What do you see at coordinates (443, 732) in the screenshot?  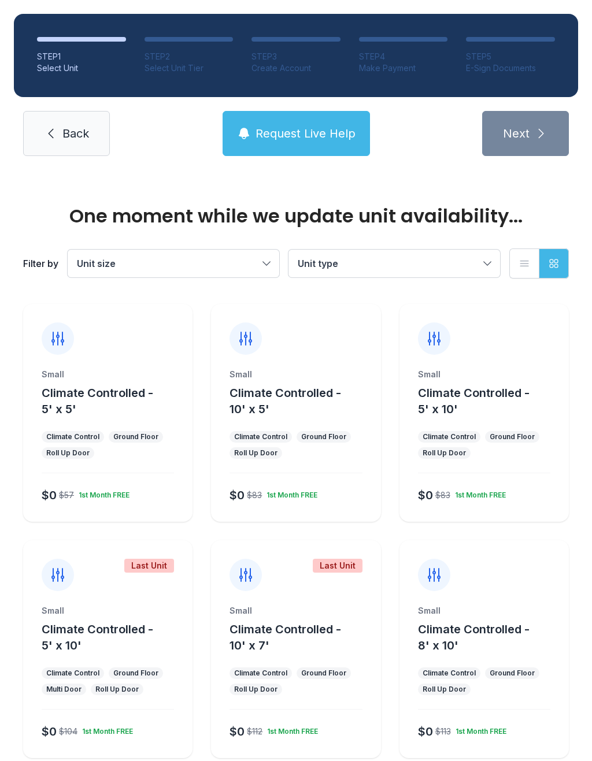 I see `div: $113` at bounding box center [443, 732].